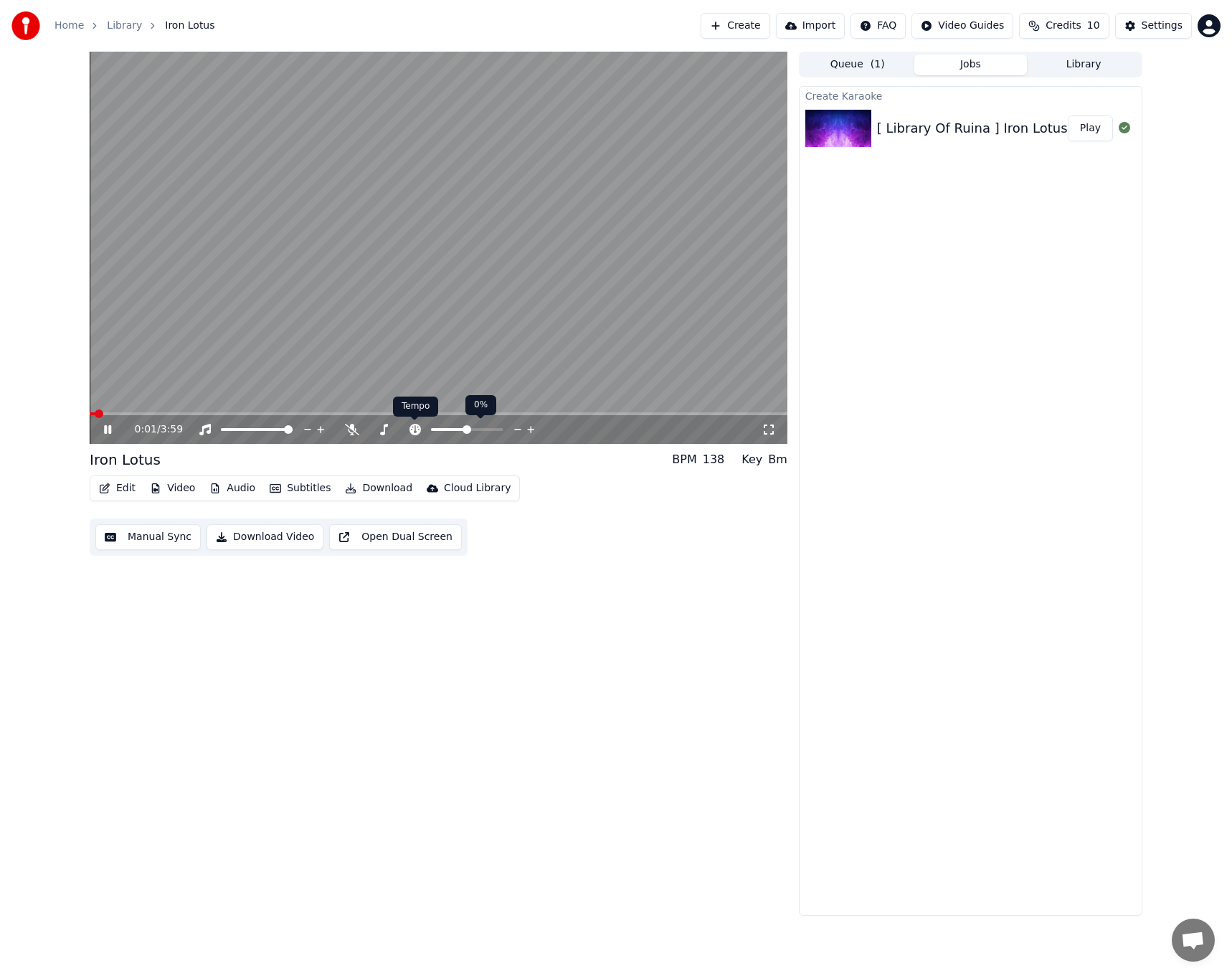 The image size is (1232, 976). I want to click on button: Queue, so click(858, 65).